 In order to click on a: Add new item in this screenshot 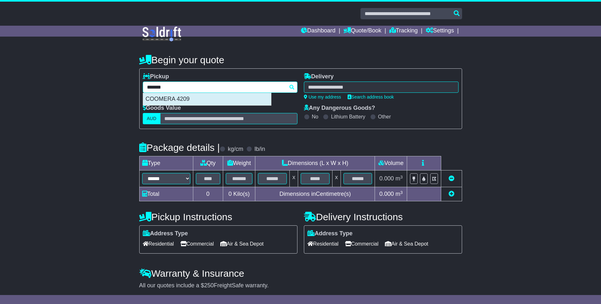, I will do `click(451, 194)`.